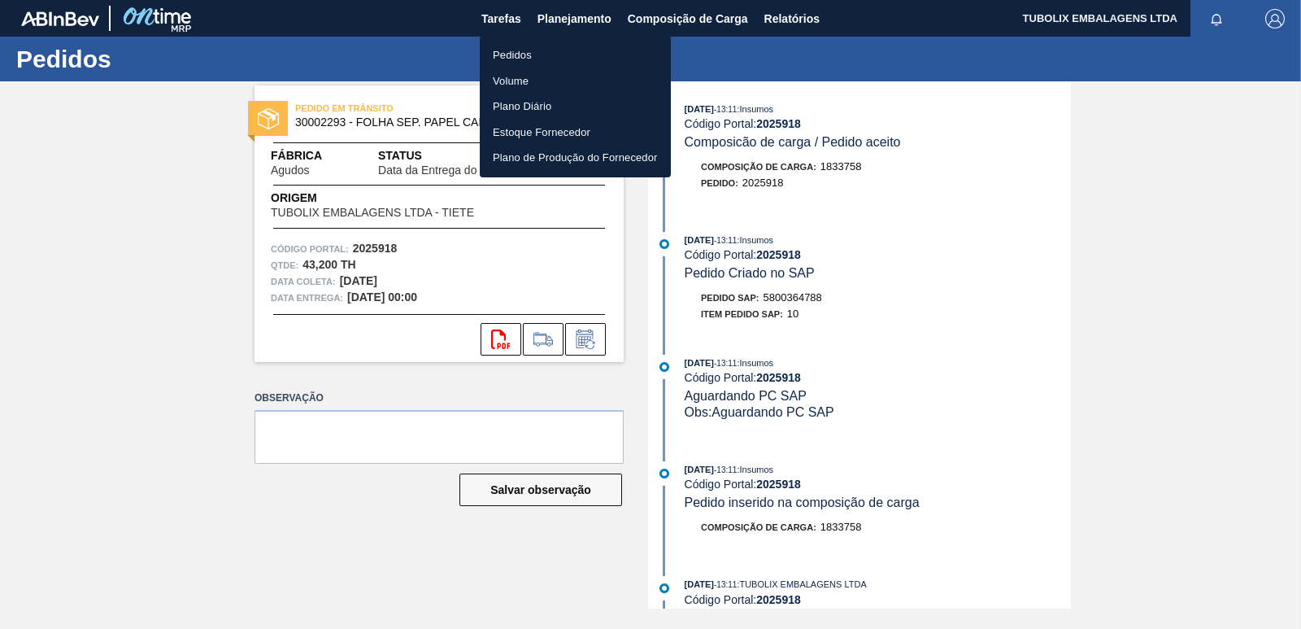 The height and width of the screenshot is (629, 1301). What do you see at coordinates (575, 158) in the screenshot?
I see `a: Plano de Produção do Fornecedor` at bounding box center [575, 158].